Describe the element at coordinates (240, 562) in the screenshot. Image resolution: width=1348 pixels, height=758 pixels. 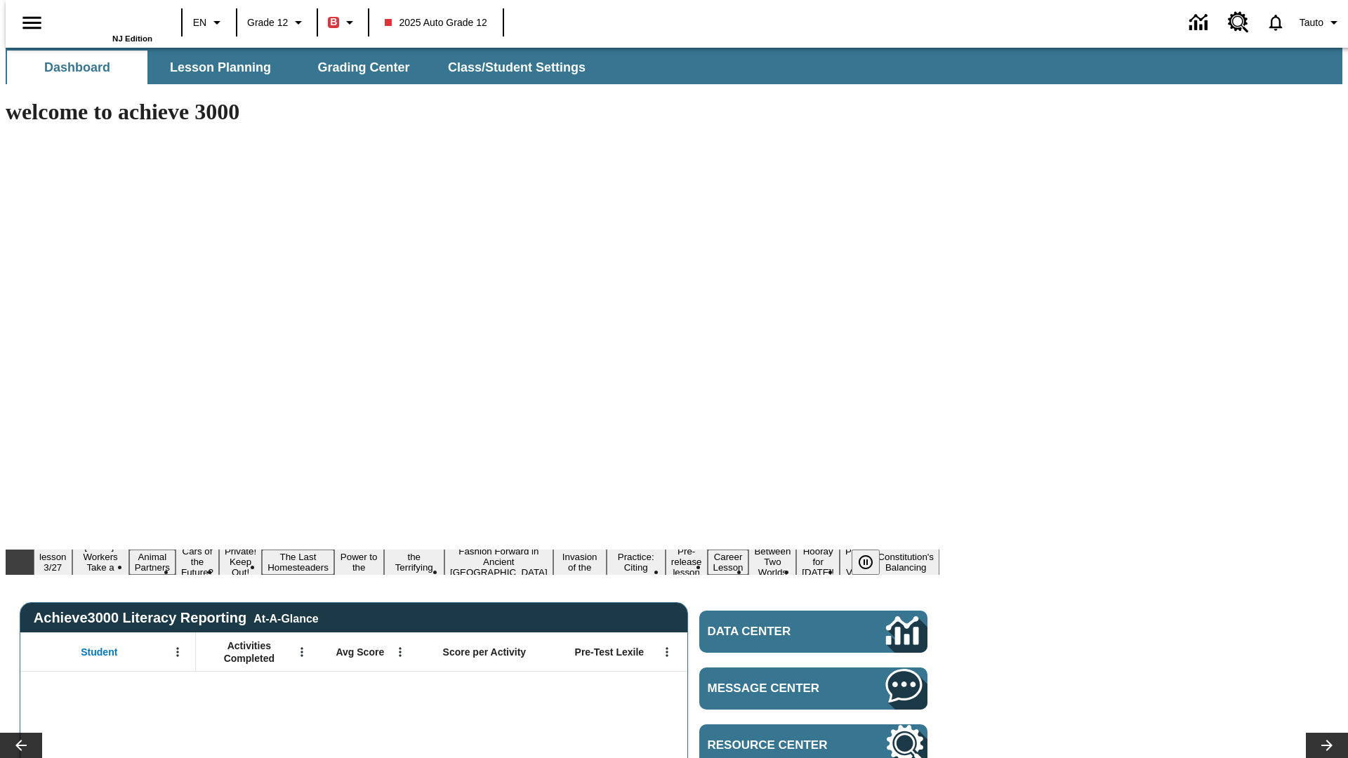
I see `button: Slide 5 Private! Keep Out!` at that location.